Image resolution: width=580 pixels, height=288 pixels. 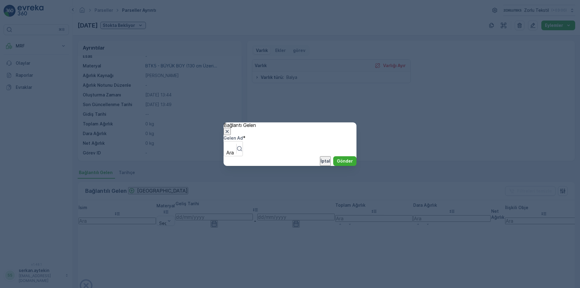 What do you see at coordinates (345, 161) in the screenshot?
I see `button: Gönder` at bounding box center [345, 161].